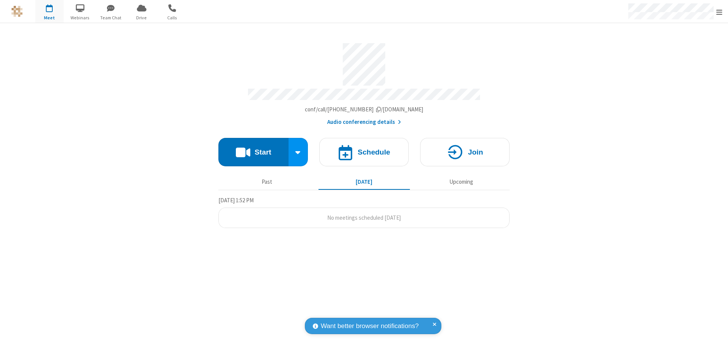  What do you see at coordinates (476, 152) in the screenshot?
I see `h4: Join` at bounding box center [476, 152].